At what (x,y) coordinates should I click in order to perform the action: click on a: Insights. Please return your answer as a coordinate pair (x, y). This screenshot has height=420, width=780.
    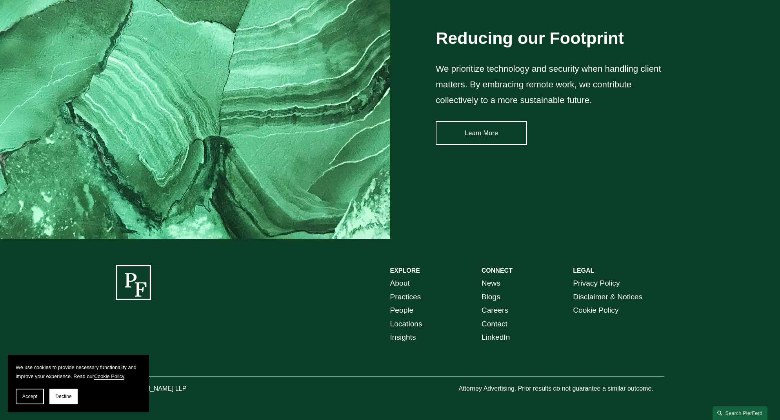
    Looking at the image, I should click on (403, 337).